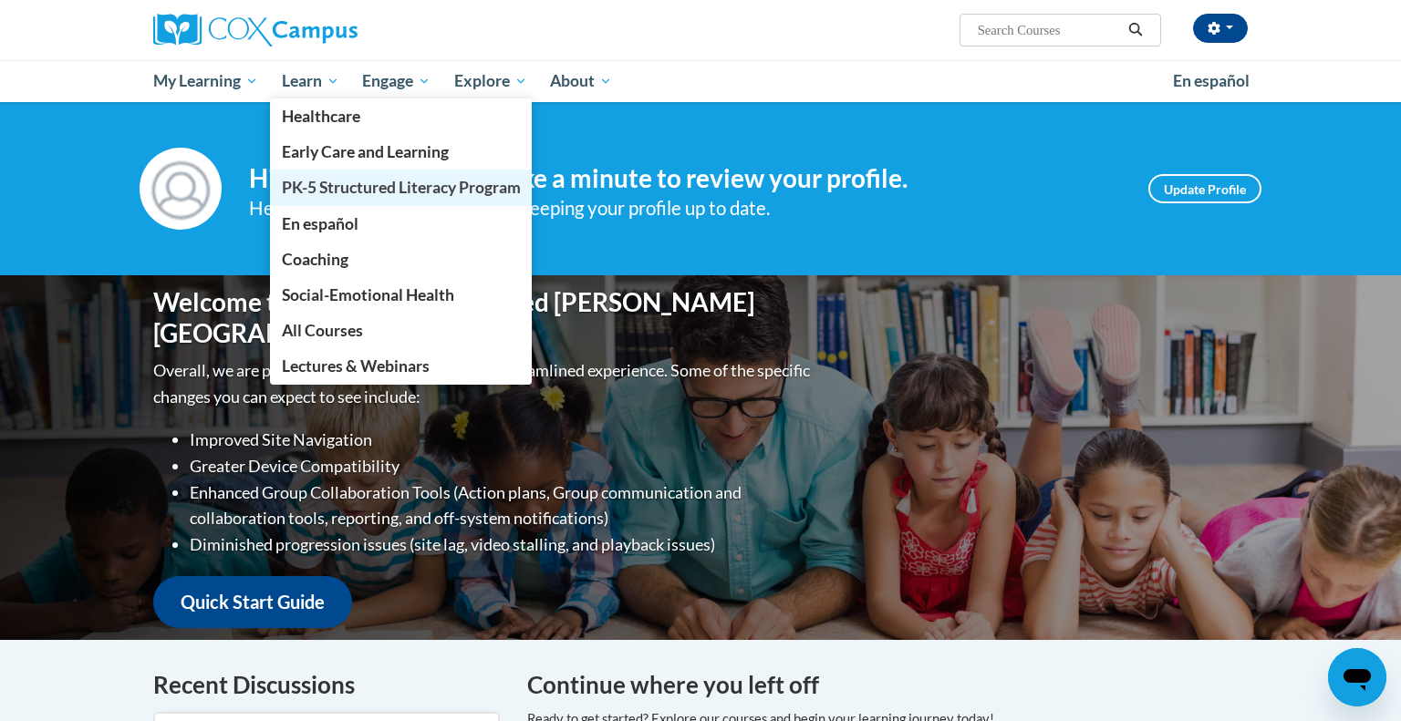 This screenshot has height=721, width=1401. I want to click on h4: Continue where you left off, so click(887, 685).